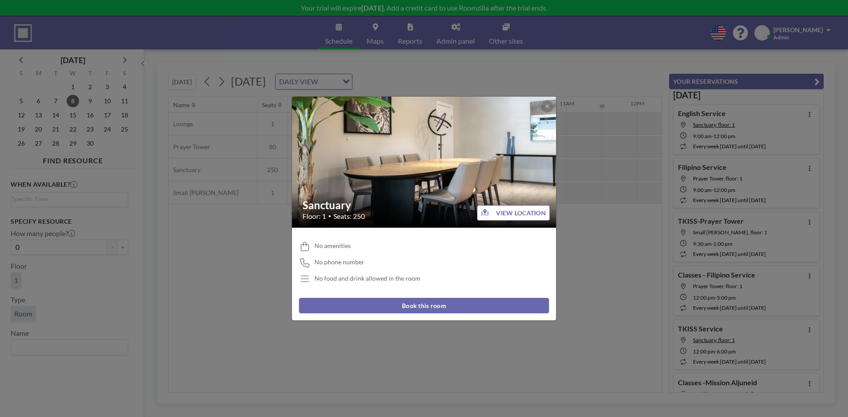 The image size is (848, 417). Describe the element at coordinates (349, 216) in the screenshot. I see `span: Seats: 250` at that location.